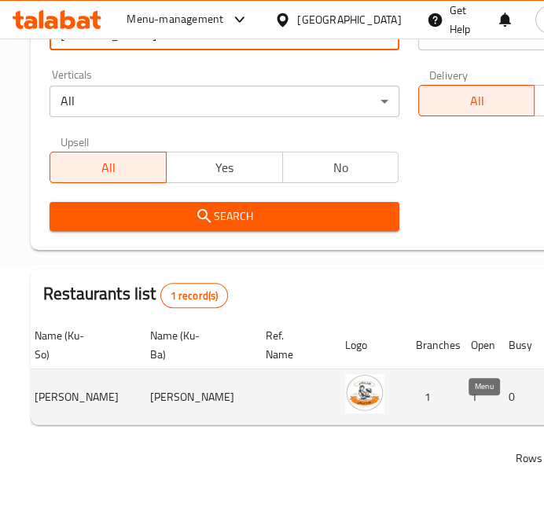 The height and width of the screenshot is (510, 544). Describe the element at coordinates (365, 394) in the screenshot. I see `img: Kasa Bryani` at that location.